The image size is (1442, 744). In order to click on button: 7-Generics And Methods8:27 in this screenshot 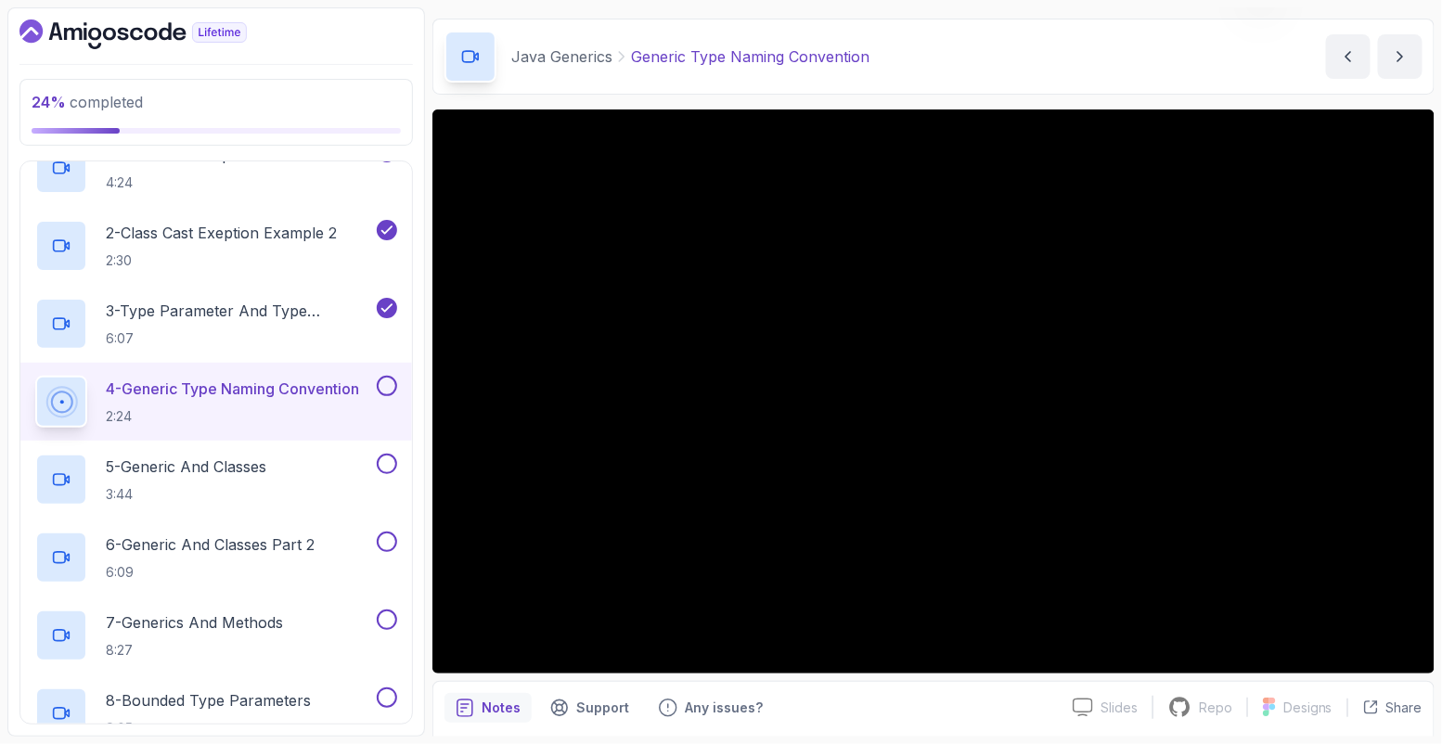, I will do `click(216, 636)`.